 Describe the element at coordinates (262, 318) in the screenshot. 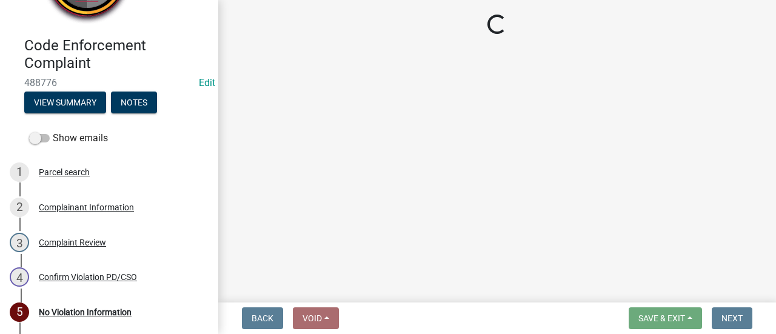

I see `button: Back` at that location.